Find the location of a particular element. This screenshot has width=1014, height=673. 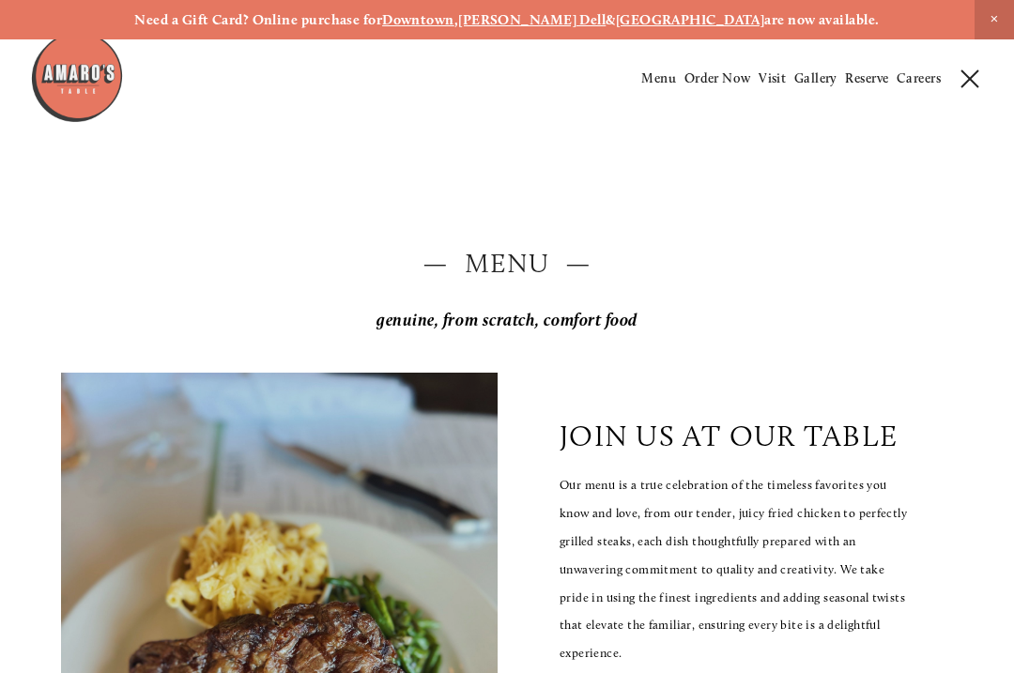

p: Our menu is a true celebration of the timeless favorites you know and love, from our tender, juic... is located at coordinates (734, 569).